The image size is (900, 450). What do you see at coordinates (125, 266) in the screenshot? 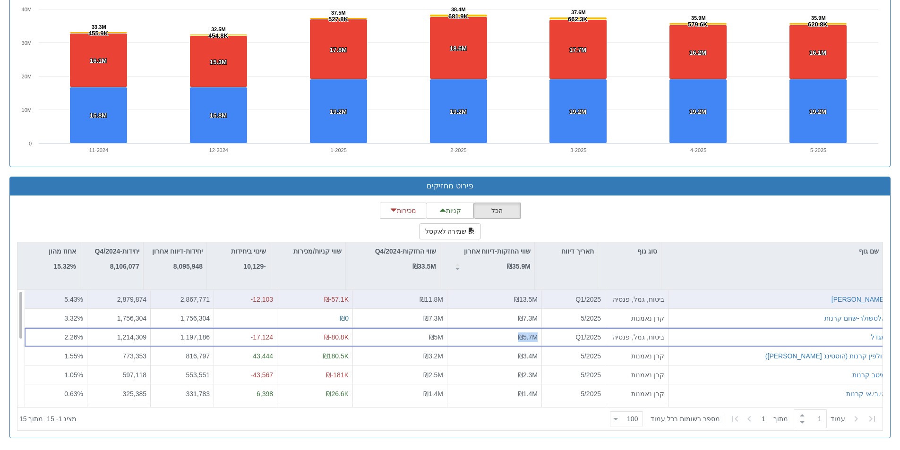
I see `strong: 8,106,077` at bounding box center [125, 266].